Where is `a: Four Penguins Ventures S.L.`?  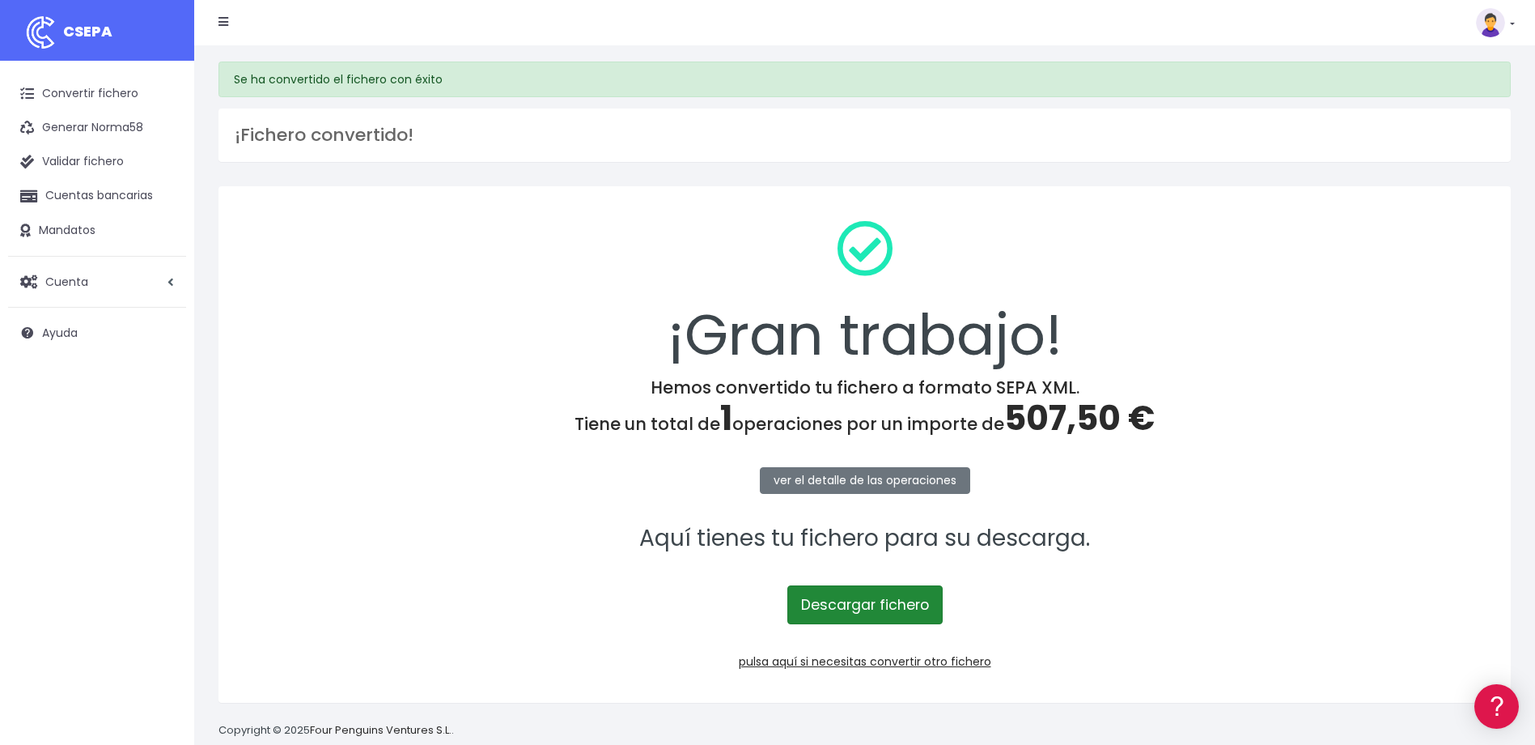 a: Four Penguins Ventures S.L. is located at coordinates (380, 729).